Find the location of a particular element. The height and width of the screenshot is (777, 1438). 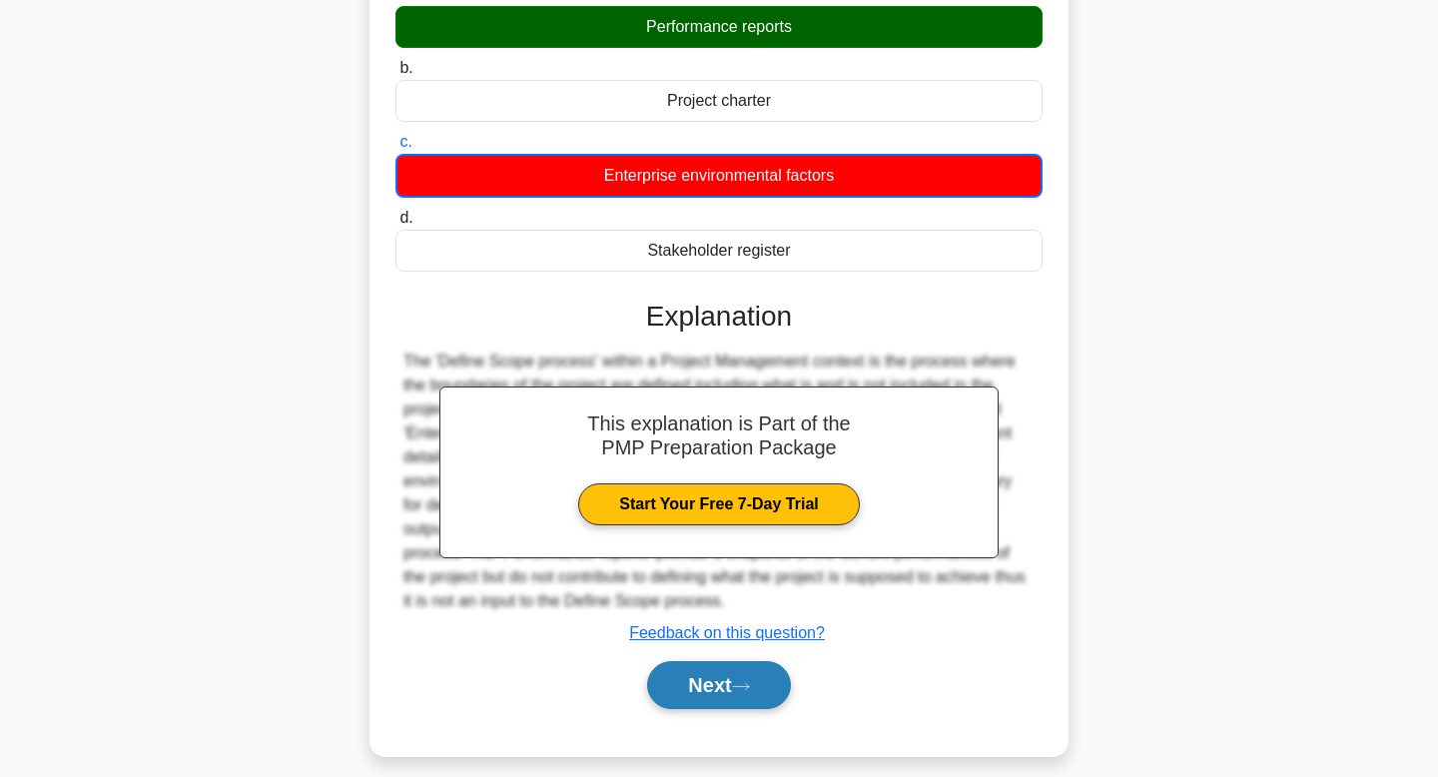

h3: Explanation is located at coordinates (719, 317).